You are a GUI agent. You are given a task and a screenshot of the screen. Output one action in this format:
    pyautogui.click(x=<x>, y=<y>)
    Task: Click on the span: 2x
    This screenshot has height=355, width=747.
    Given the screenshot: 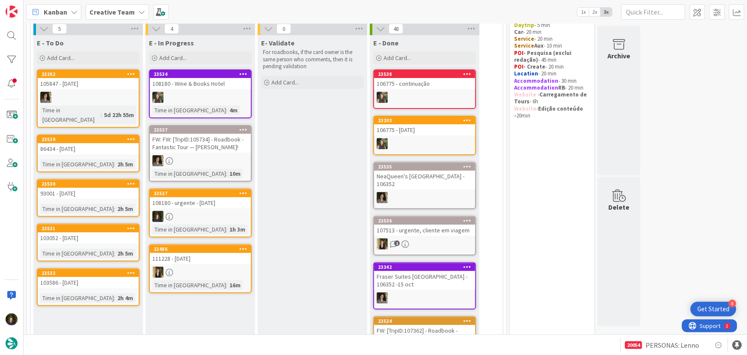 What is the action you would take?
    pyautogui.click(x=595, y=12)
    